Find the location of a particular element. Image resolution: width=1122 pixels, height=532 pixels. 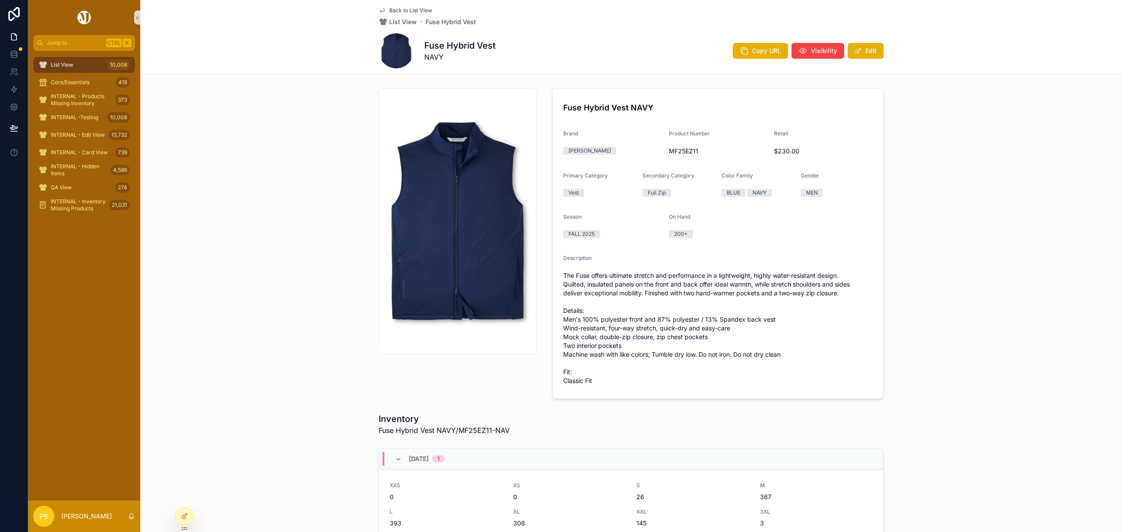

span: On Hand is located at coordinates (679, 217).